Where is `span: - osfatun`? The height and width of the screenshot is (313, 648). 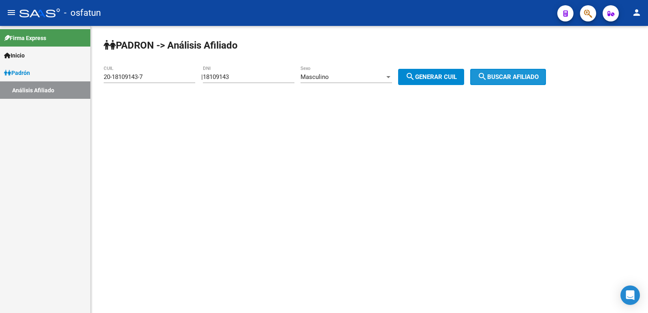
span: - osfatun is located at coordinates (82, 13).